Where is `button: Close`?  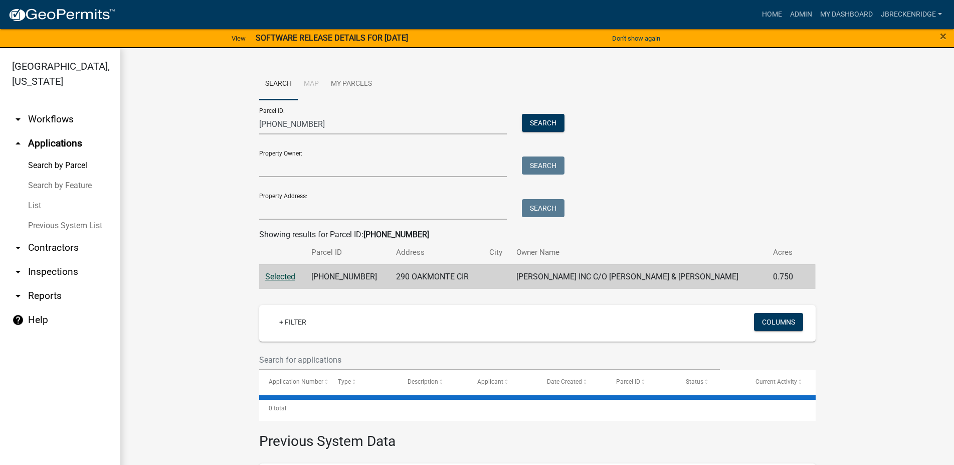 button: Close is located at coordinates (943, 36).